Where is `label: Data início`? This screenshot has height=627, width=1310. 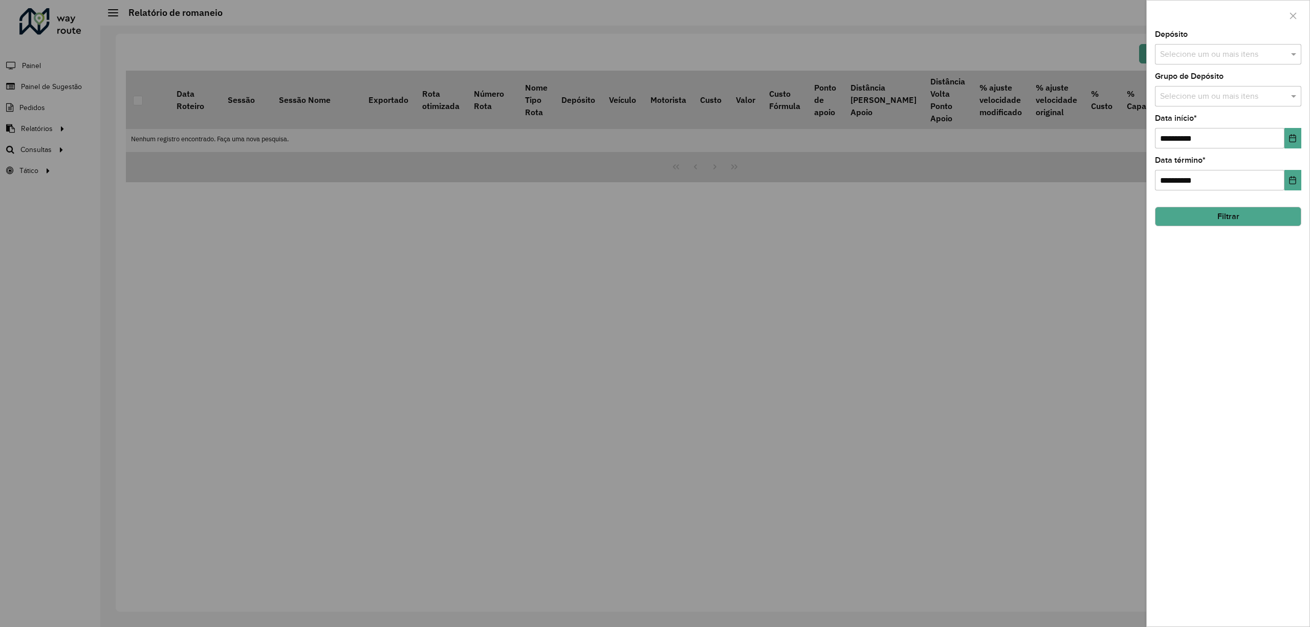
label: Data início is located at coordinates (1176, 118).